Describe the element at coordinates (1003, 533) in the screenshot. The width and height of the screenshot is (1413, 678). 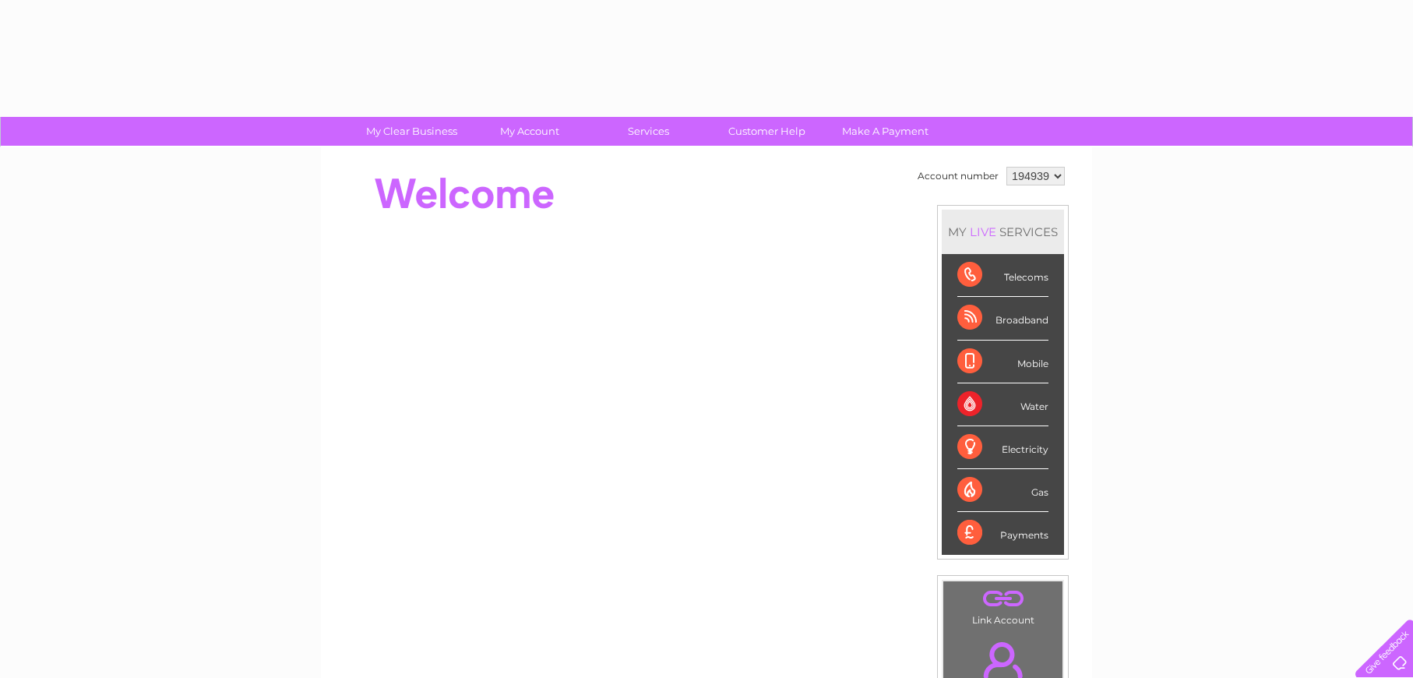
I see `div: Payments` at that location.